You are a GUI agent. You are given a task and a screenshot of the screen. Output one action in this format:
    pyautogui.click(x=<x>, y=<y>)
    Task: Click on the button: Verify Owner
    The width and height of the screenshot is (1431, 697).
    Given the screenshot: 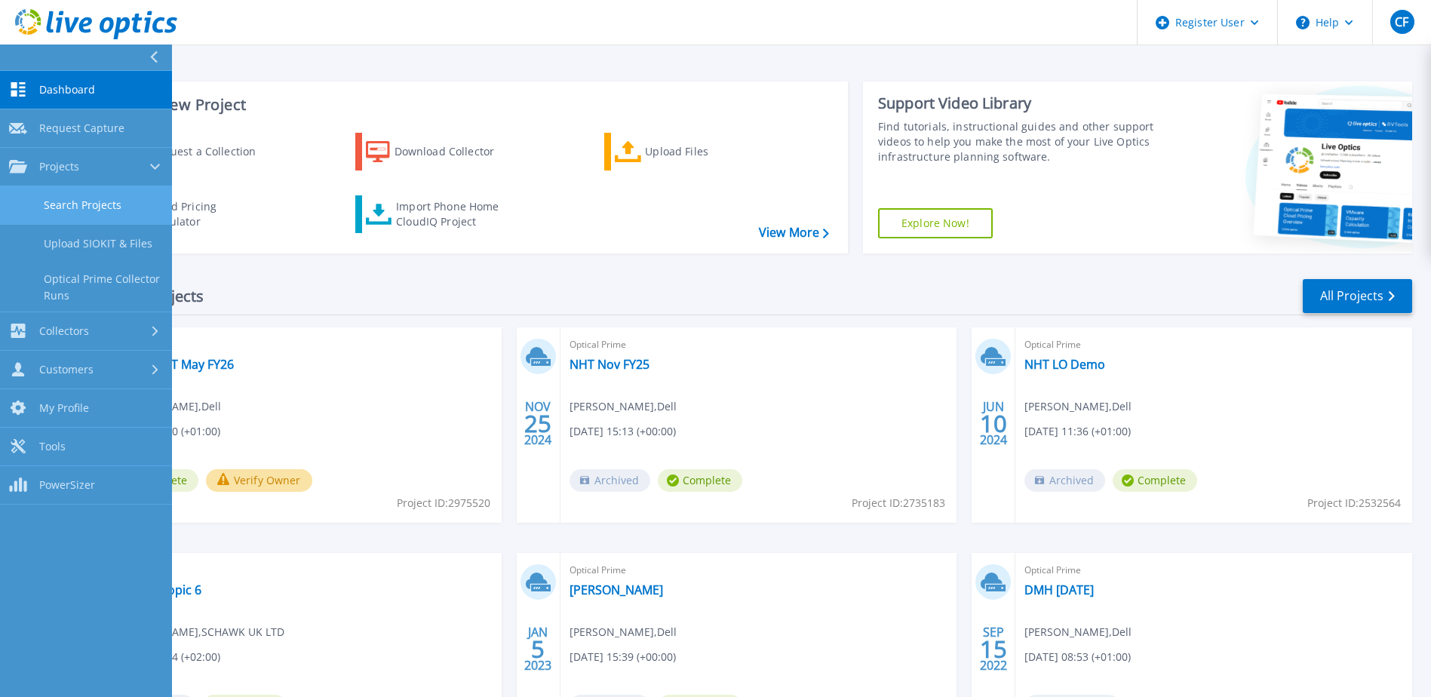 What is the action you would take?
    pyautogui.click(x=259, y=481)
    